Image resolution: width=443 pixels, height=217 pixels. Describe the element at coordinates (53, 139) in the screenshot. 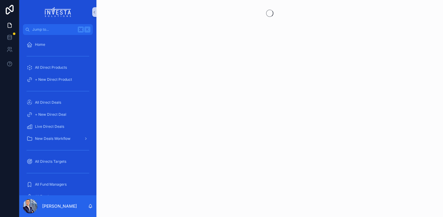

I see `span: New Deals Workflow` at that location.